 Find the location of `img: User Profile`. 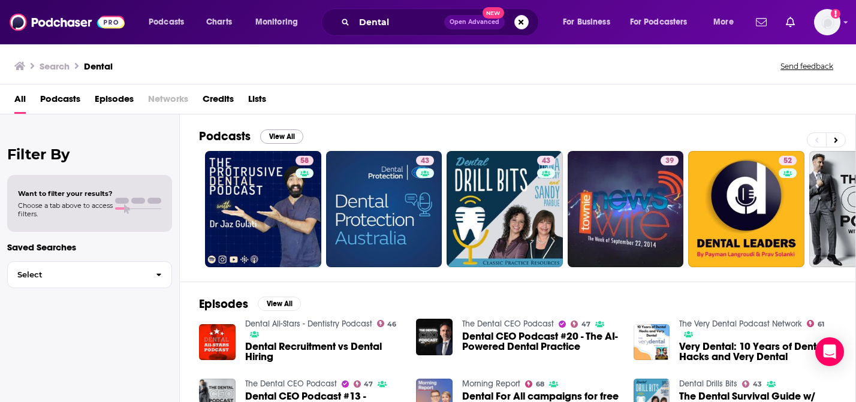

img: User Profile is located at coordinates (827, 22).